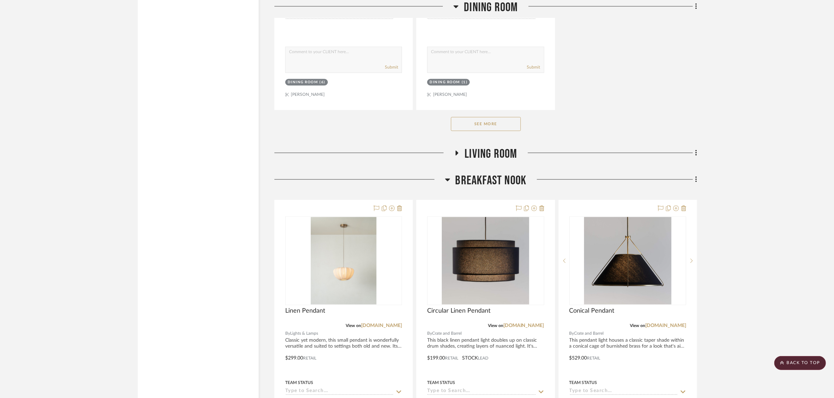 The height and width of the screenshot is (398, 834). Describe the element at coordinates (322, 82) in the screenshot. I see `div: (6)` at that location.